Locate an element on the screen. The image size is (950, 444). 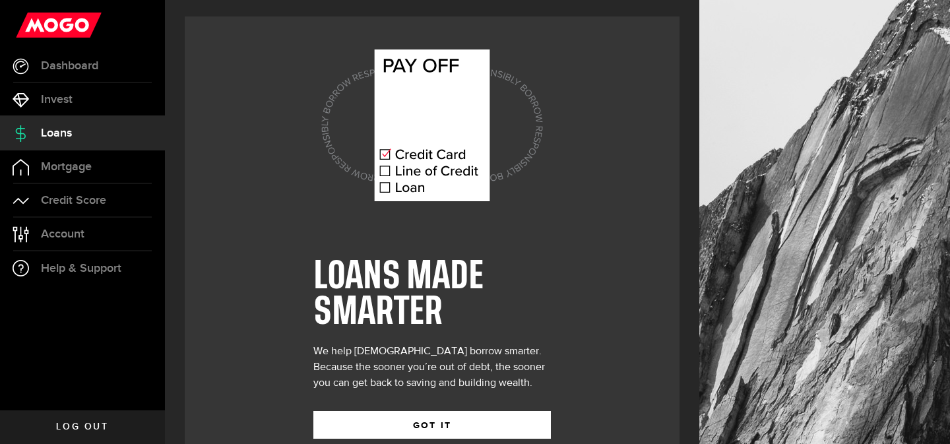
button: GOT IT is located at coordinates (432, 425).